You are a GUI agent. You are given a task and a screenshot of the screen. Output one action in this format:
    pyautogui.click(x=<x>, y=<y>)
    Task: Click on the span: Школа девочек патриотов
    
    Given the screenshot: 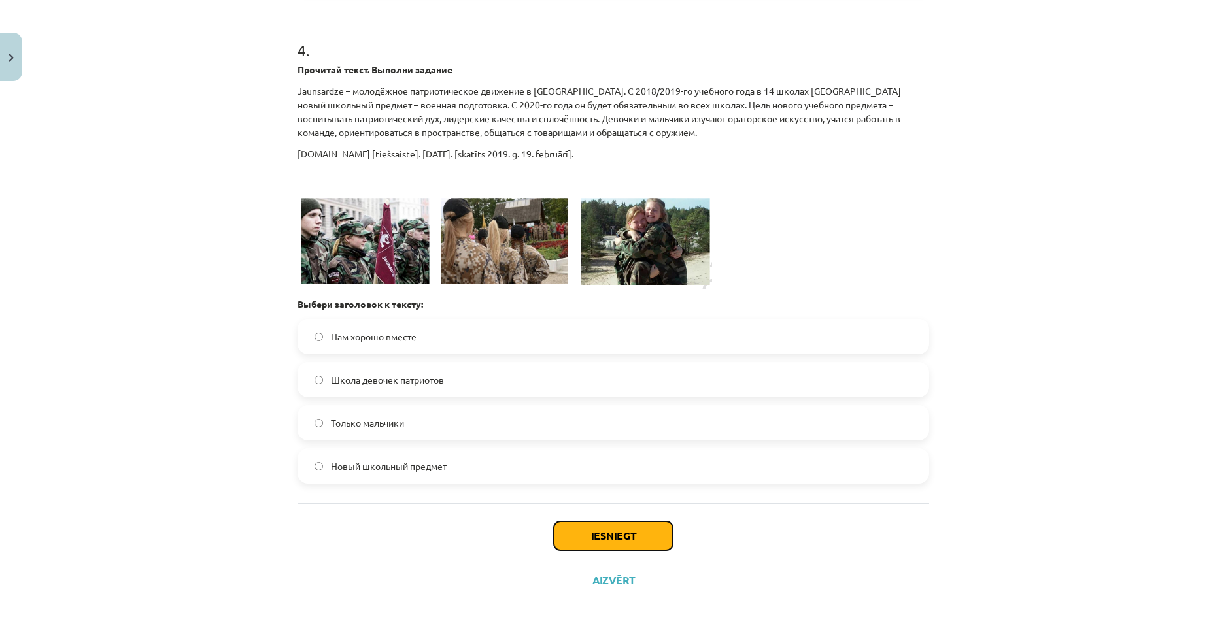 What is the action you would take?
    pyautogui.click(x=387, y=380)
    